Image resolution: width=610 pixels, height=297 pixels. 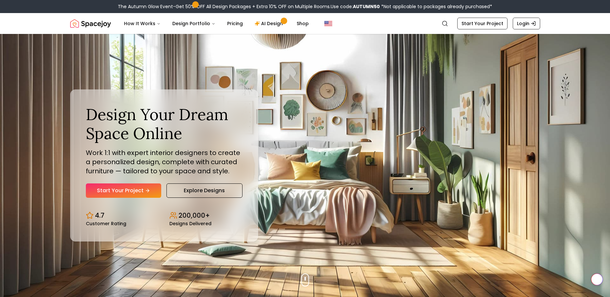 What do you see at coordinates (305, 7) in the screenshot?
I see `div: The Autumn Glow Event-Get 50% OFF All Design Packages + Extra 10% OFF on Multiple Rooms.` at bounding box center [305, 7].